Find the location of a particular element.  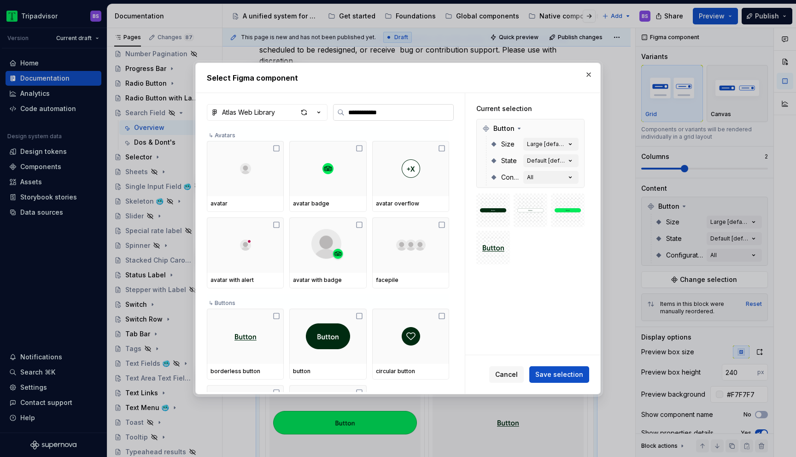

div: circular button is located at coordinates (410, 371).